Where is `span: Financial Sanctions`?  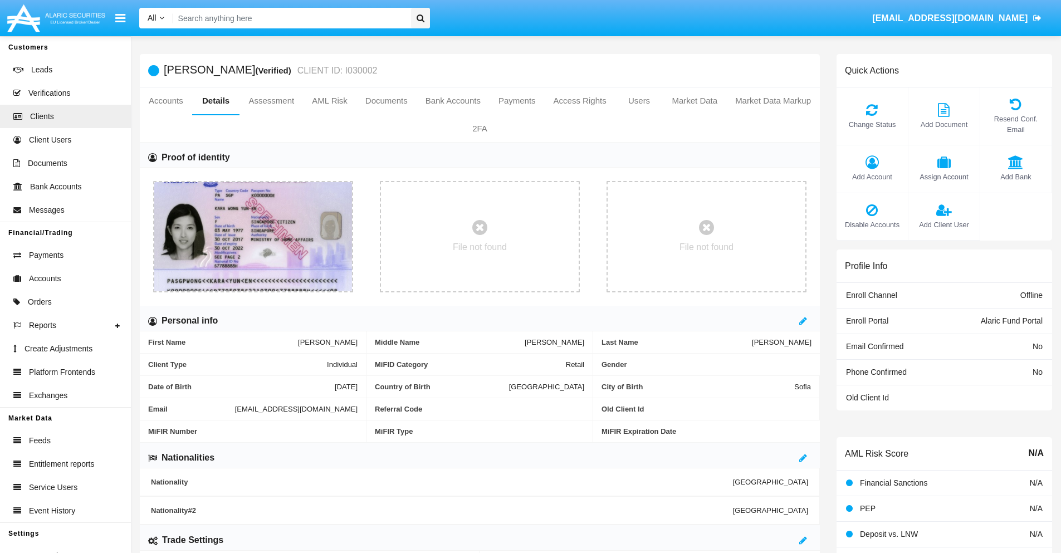 span: Financial Sanctions is located at coordinates (893, 483).